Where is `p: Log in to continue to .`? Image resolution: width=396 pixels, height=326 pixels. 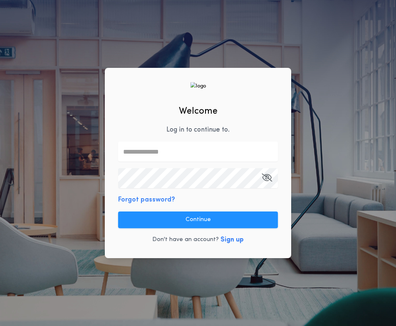 p: Log in to continue to . is located at coordinates (198, 130).